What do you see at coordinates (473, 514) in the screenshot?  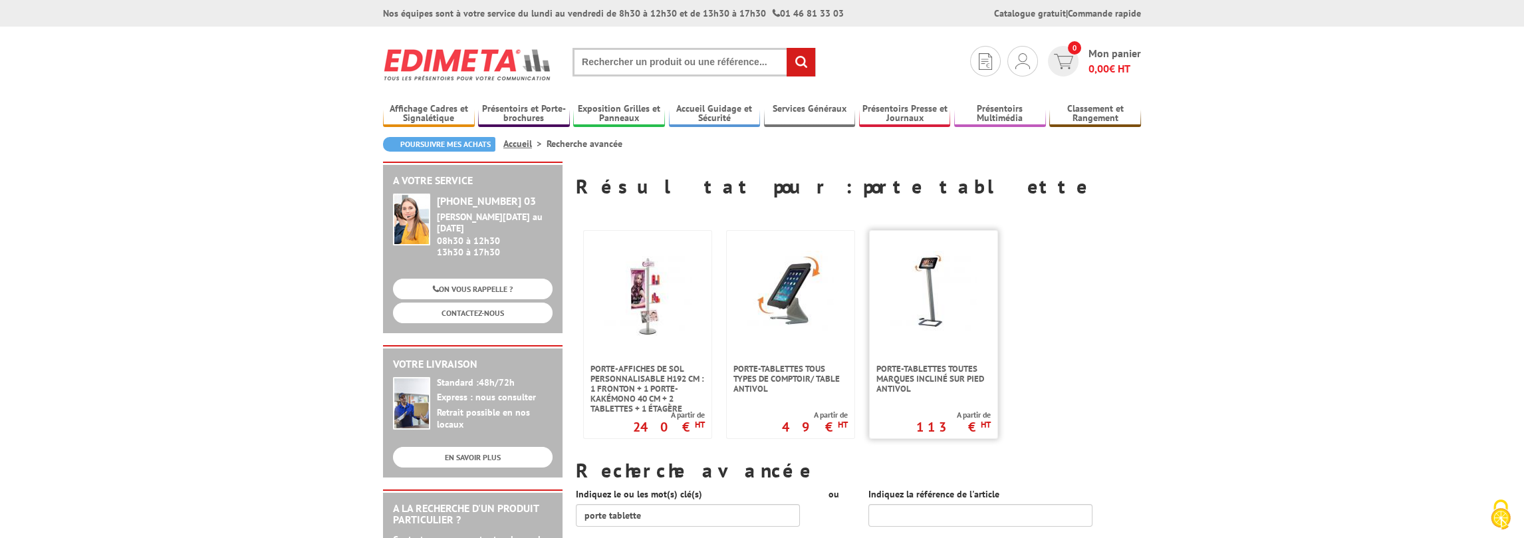 I see `h2: A la recherche d'un produit particulier ?` at bounding box center [473, 514].